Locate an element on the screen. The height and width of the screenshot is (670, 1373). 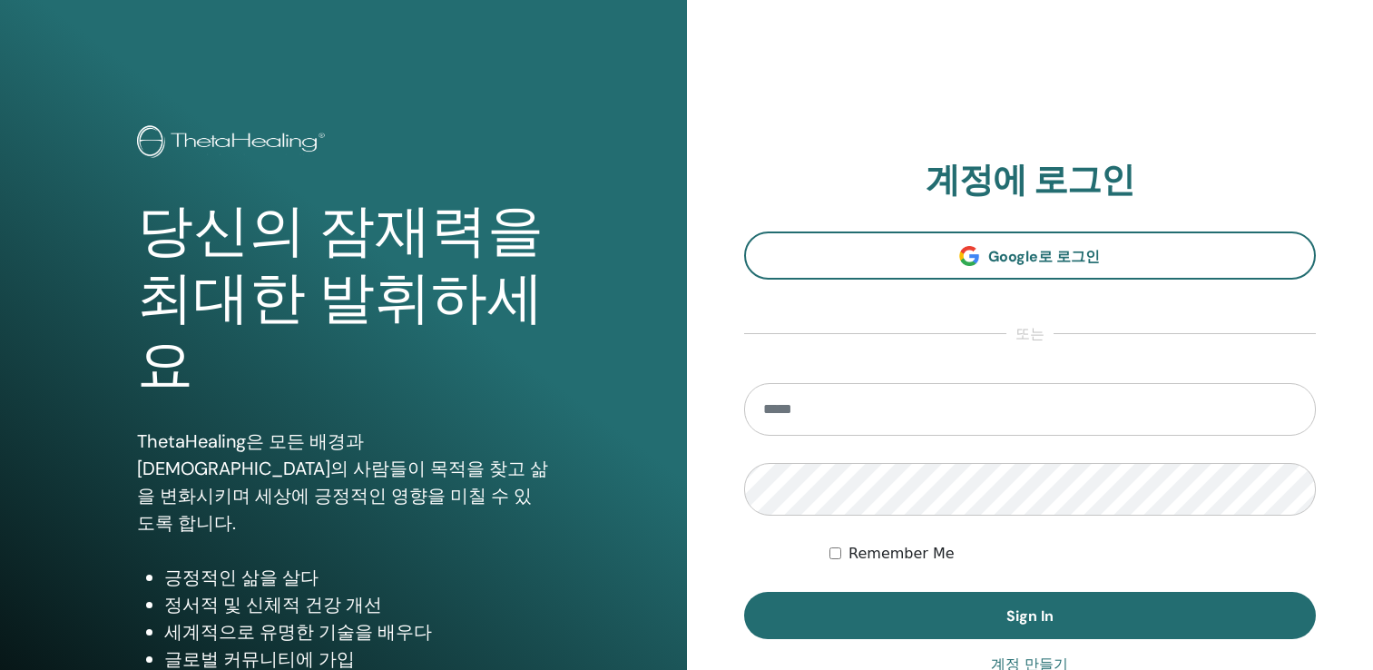
a: Google로 로그인 is located at coordinates (1030, 255).